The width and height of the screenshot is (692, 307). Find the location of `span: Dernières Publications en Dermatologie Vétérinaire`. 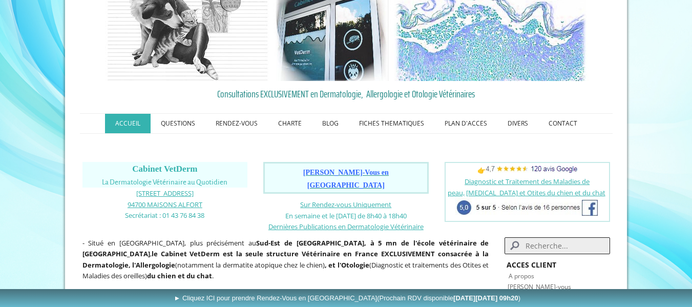

span: Dernières Publications en Dermatologie Vétérinaire is located at coordinates (346, 226).